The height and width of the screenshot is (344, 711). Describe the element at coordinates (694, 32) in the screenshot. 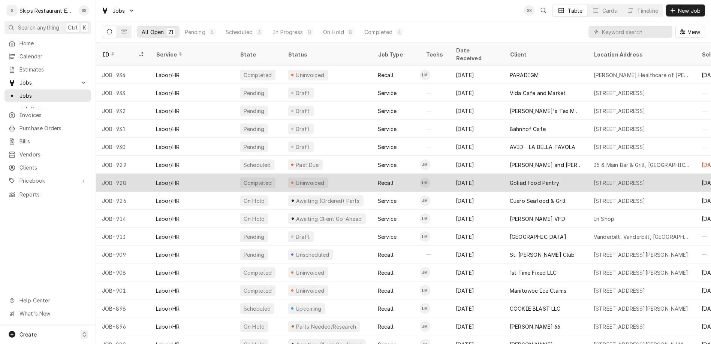

I see `span: View` at that location.